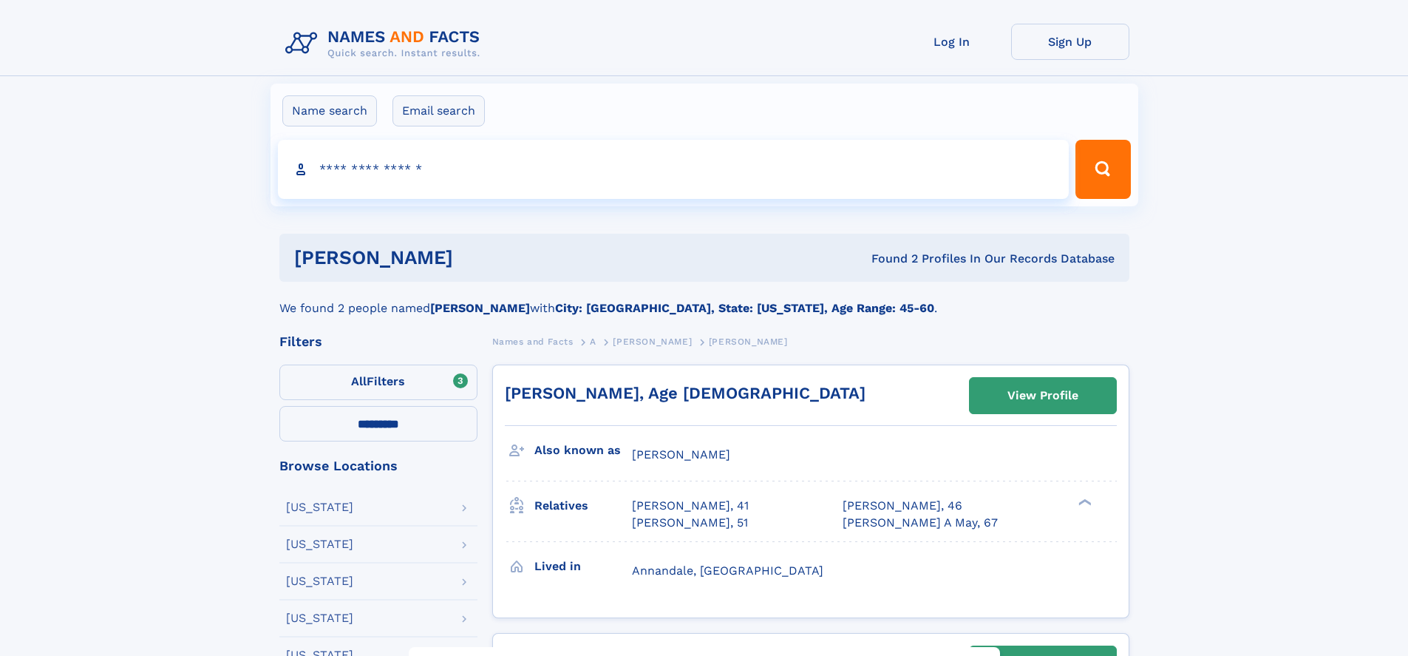  What do you see at coordinates (593, 341) in the screenshot?
I see `a: A` at bounding box center [593, 341].